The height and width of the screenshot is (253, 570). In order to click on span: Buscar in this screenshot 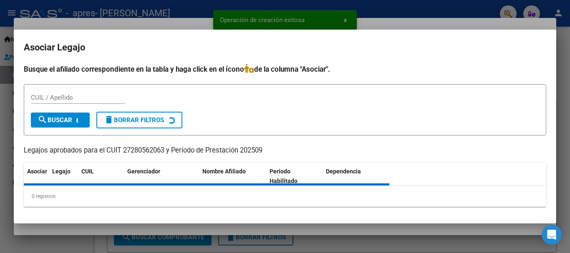, I will do `click(55, 120)`.